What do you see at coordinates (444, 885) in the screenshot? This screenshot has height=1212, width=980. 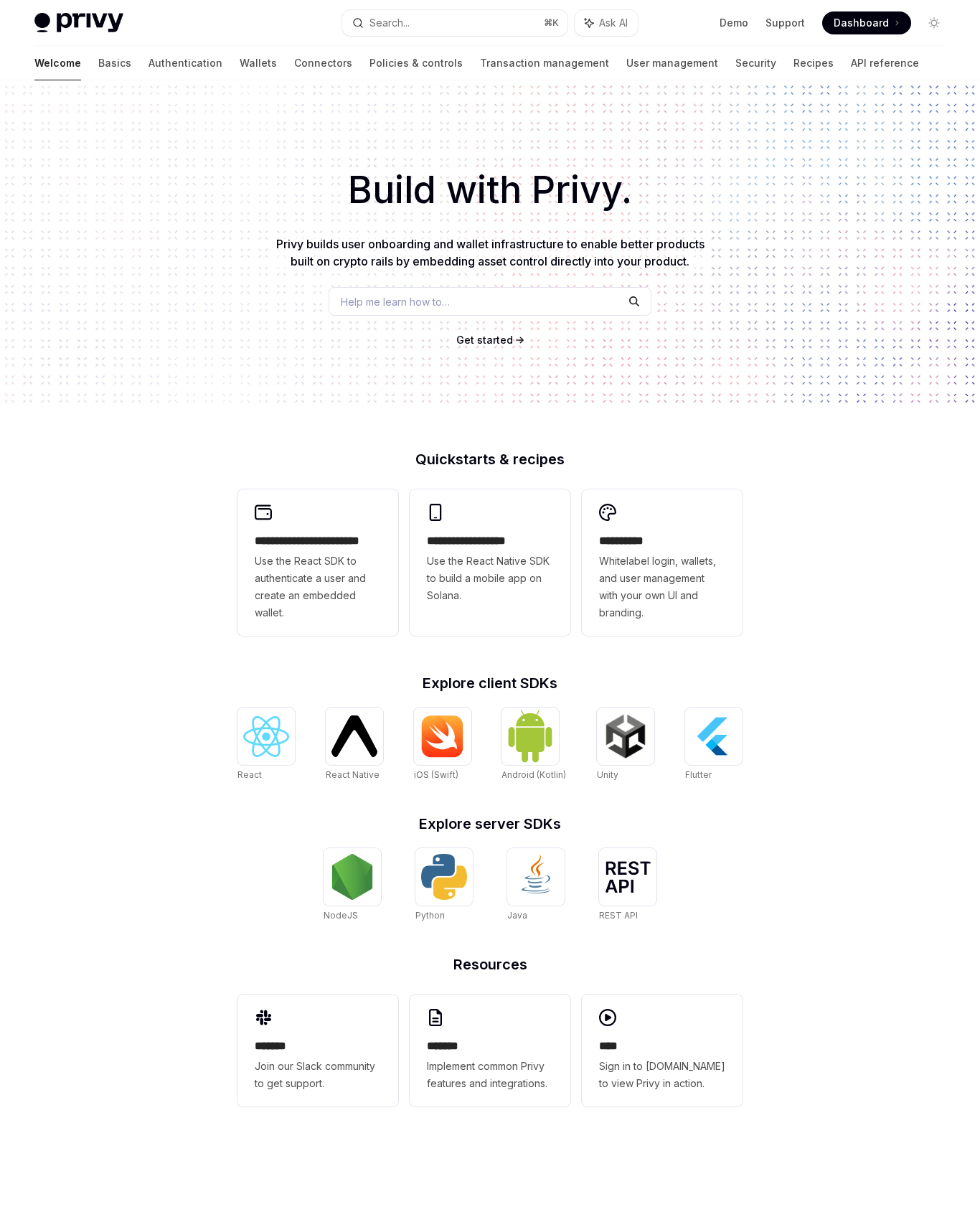 I see `a: PythonPython` at bounding box center [444, 885].